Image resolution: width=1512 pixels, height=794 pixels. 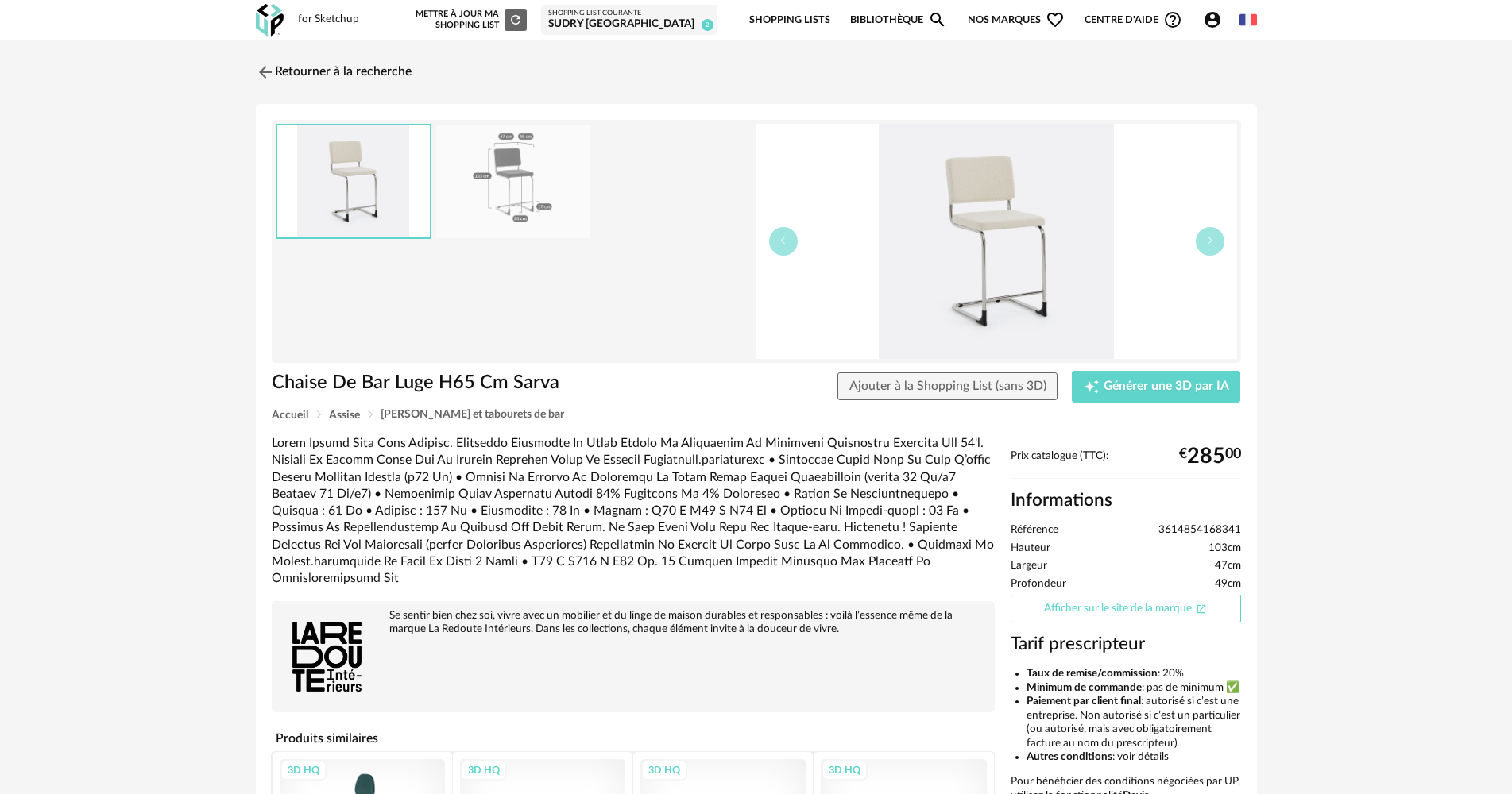 What do you see at coordinates (334, 72) in the screenshot?
I see `a: Retourner à la recherche` at bounding box center [334, 72].